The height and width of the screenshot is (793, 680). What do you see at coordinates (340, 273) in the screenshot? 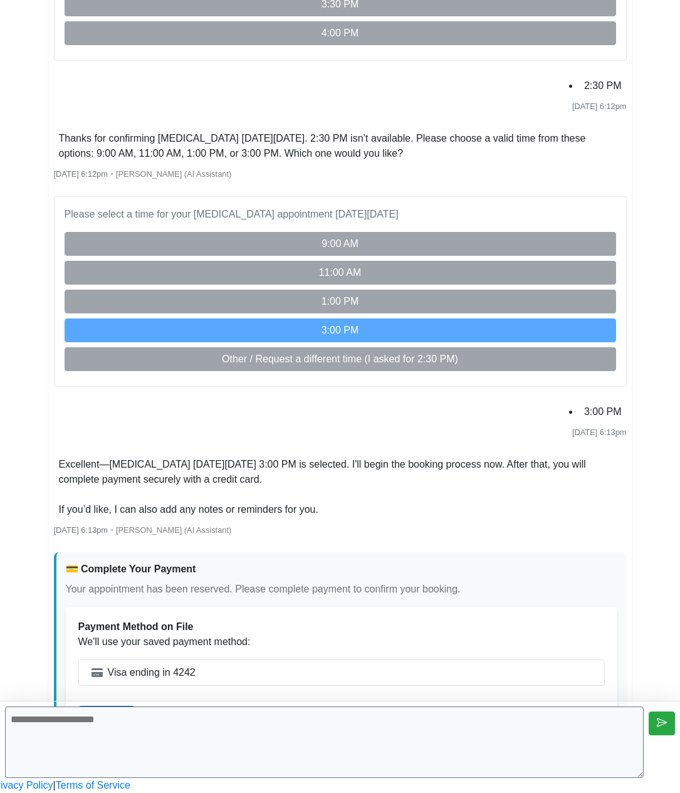
I see `button: 11:00 AM` at bounding box center [340, 273].